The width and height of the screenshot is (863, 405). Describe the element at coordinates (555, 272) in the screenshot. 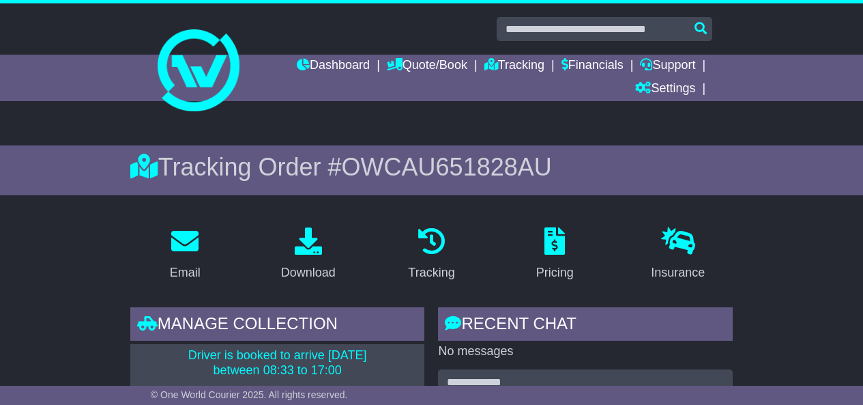

I see `div: Pricing` at that location.